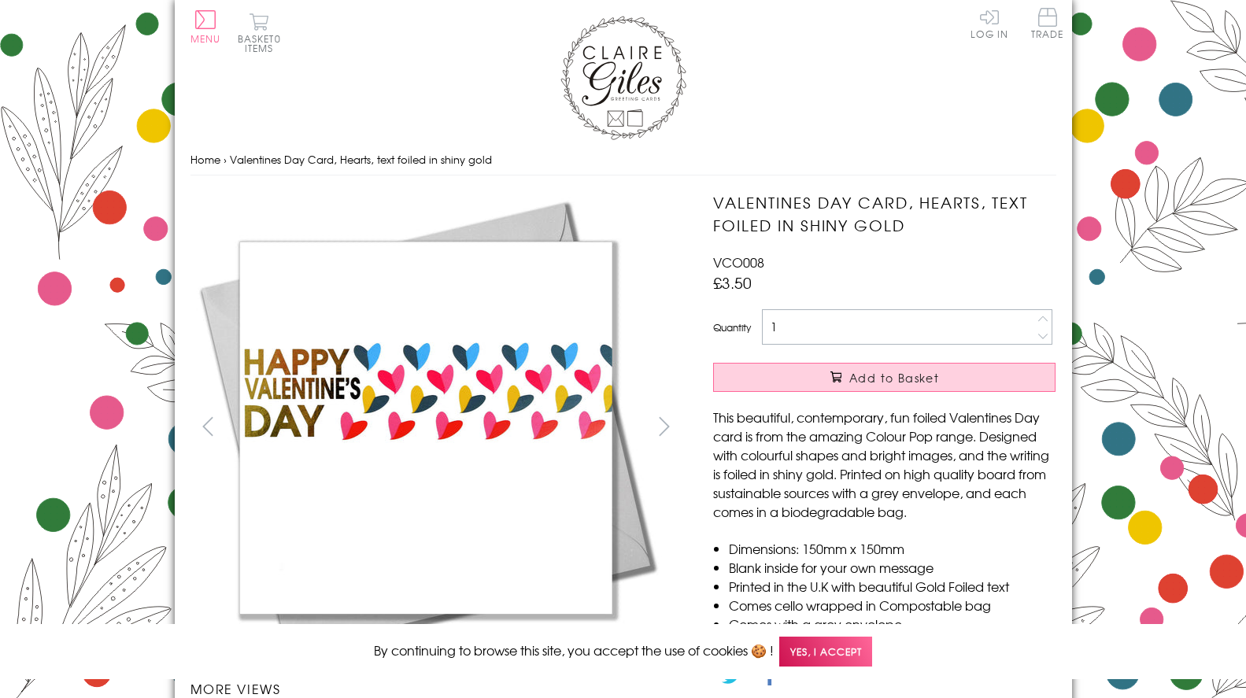 The image size is (1246, 698). What do you see at coordinates (361, 159) in the screenshot?
I see `span: Valentines Day Card, Hearts, text foiled in shiny gold` at bounding box center [361, 159].